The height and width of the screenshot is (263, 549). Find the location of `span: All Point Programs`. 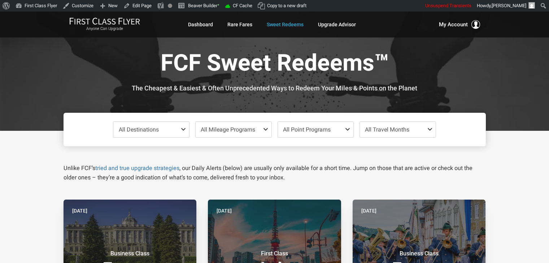

span: All Point Programs is located at coordinates (307, 129).